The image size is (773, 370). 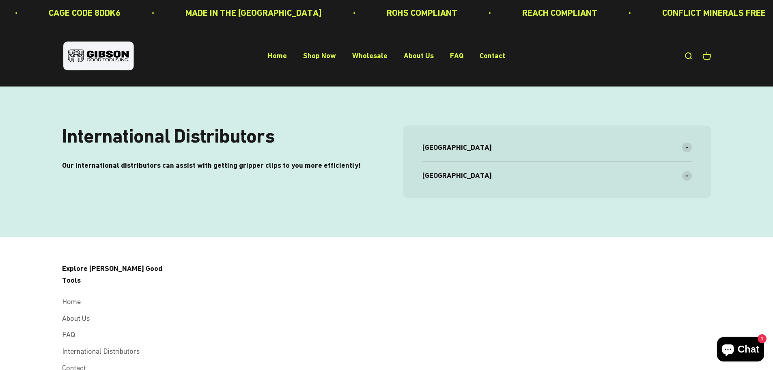 What do you see at coordinates (82, 13) in the screenshot?
I see `p: CAGE CODE 8DDK6` at bounding box center [82, 13].